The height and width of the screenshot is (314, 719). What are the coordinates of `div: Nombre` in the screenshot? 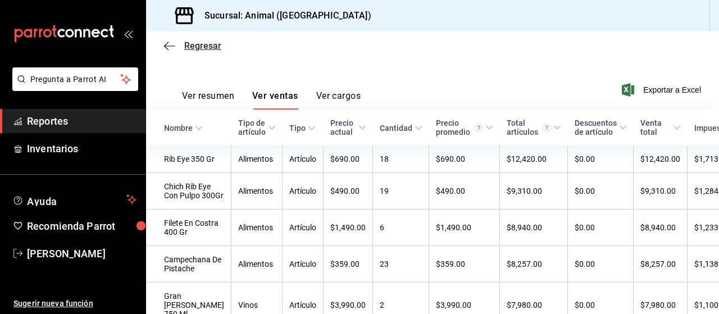 It's located at (178, 128).